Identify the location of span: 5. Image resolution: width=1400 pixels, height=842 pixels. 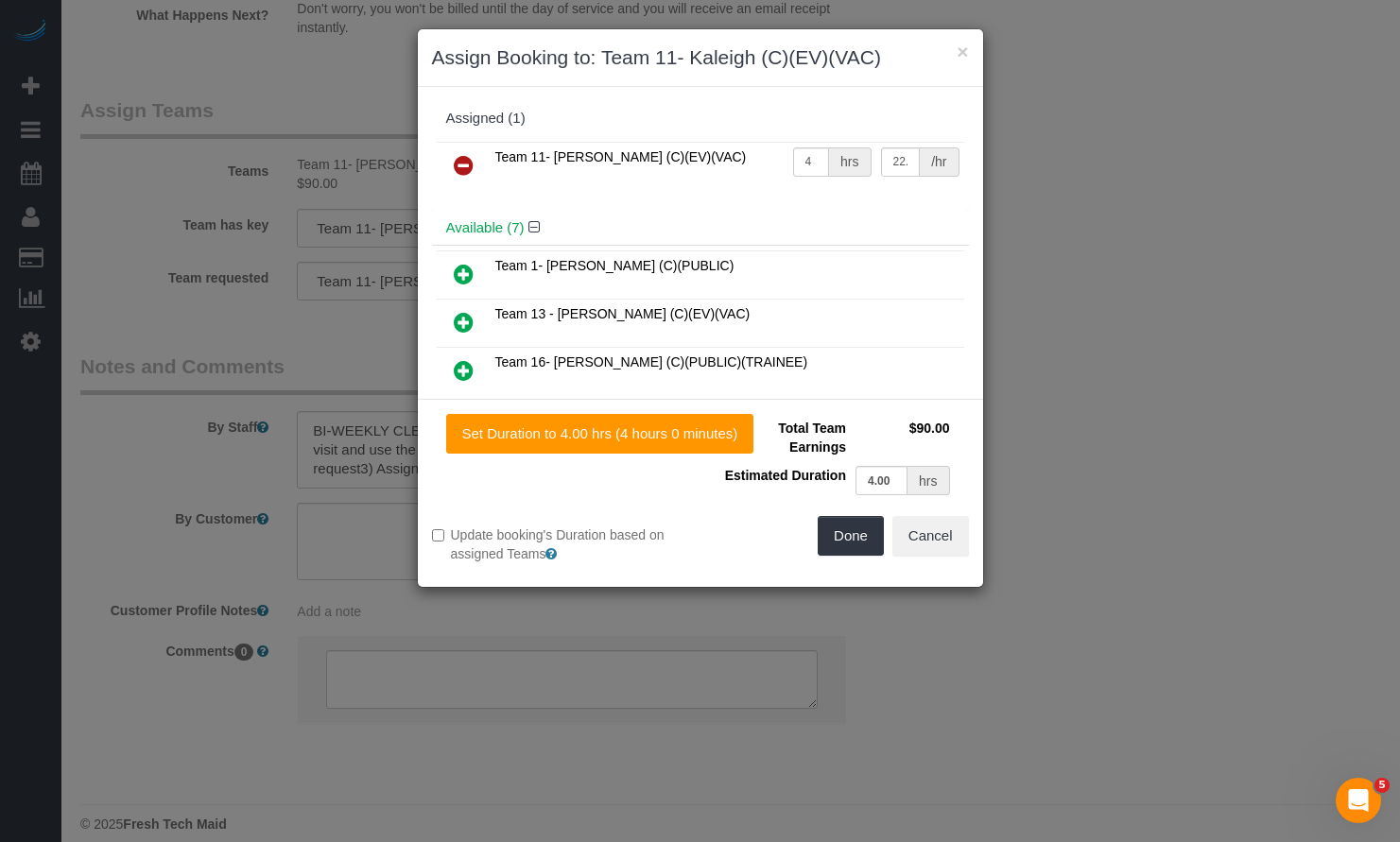
(1382, 785).